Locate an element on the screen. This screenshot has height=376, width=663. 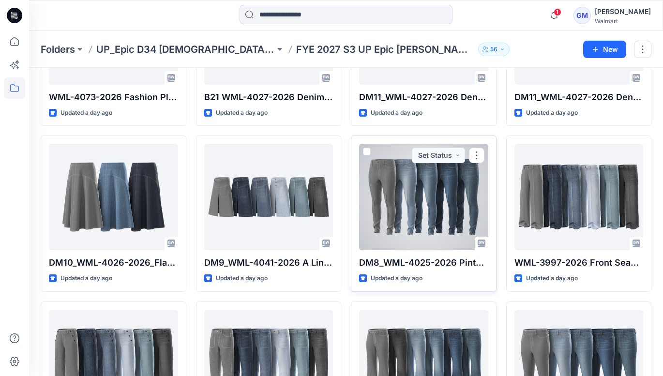
span: 1 is located at coordinates (557, 12).